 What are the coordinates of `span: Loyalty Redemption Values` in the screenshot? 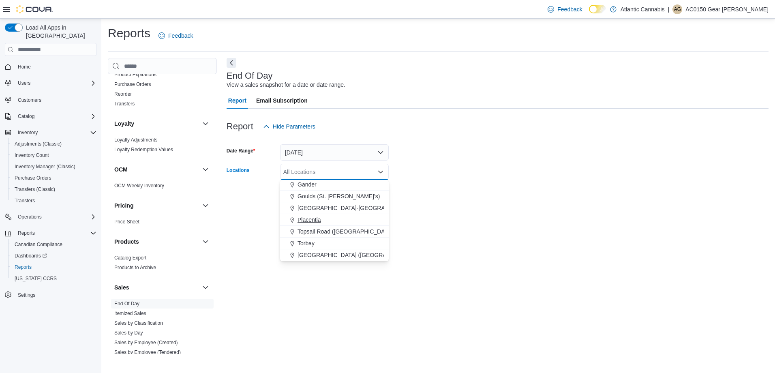 It's located at (143, 149).